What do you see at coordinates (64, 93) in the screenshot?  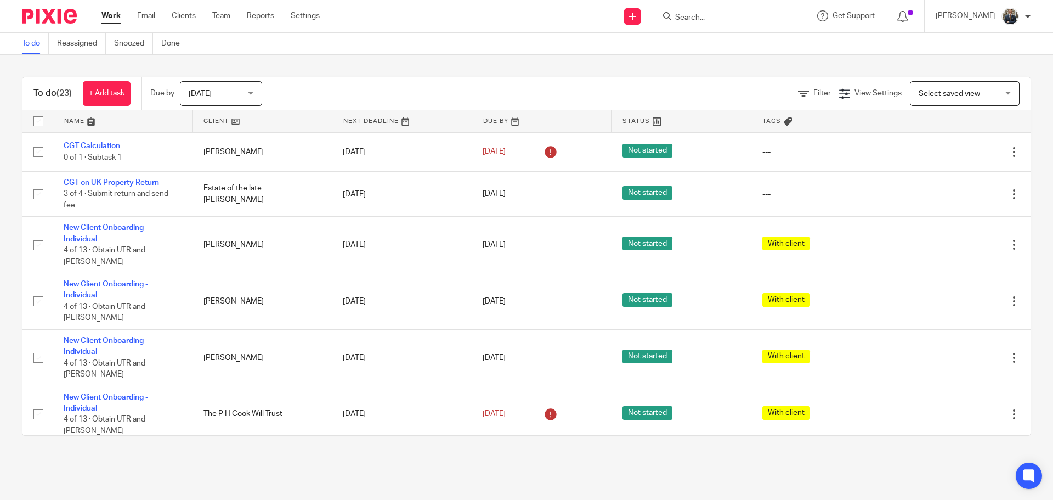 I see `span: (23)` at bounding box center [64, 93].